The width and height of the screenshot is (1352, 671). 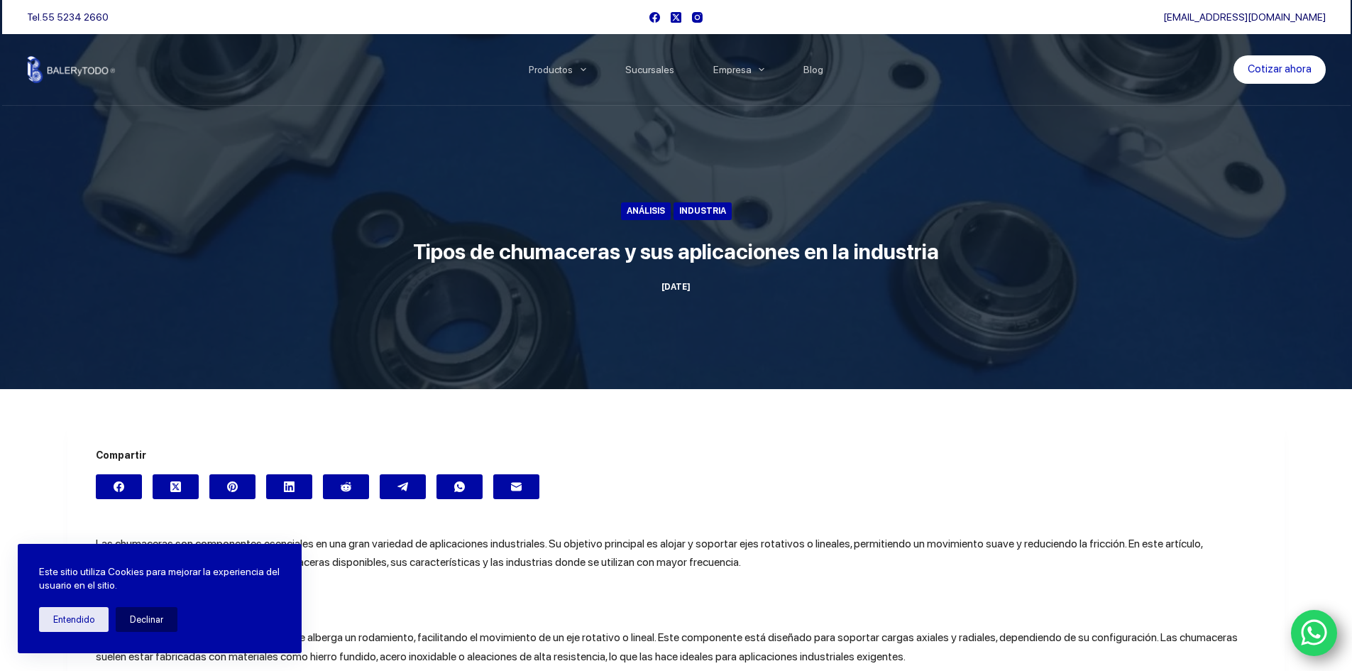 I want to click on span: Una chumacera es un soporte mecánico que alberga un rodamiento, facilitando el movimiento de un e..., so click(x=666, y=646).